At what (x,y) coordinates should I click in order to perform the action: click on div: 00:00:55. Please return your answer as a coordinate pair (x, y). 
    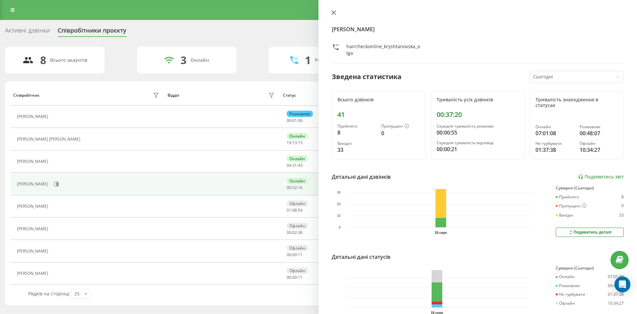
    Looking at the image, I should click on (478, 132).